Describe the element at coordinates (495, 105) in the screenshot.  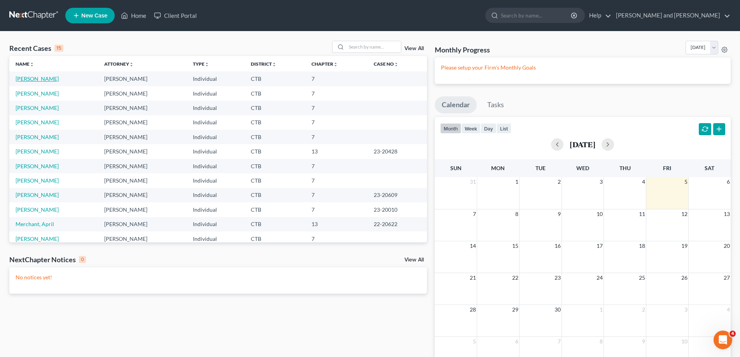
I see `a: Tasks` at that location.